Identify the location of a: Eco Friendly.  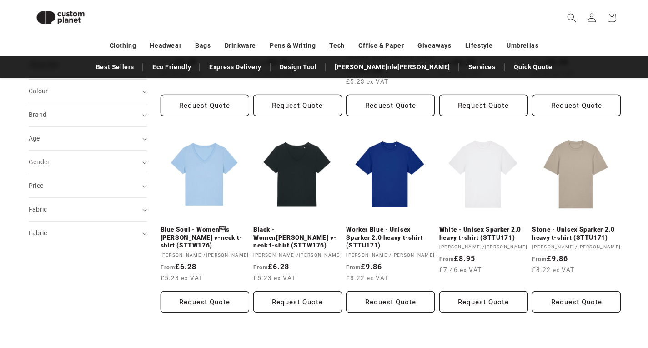
(171, 67).